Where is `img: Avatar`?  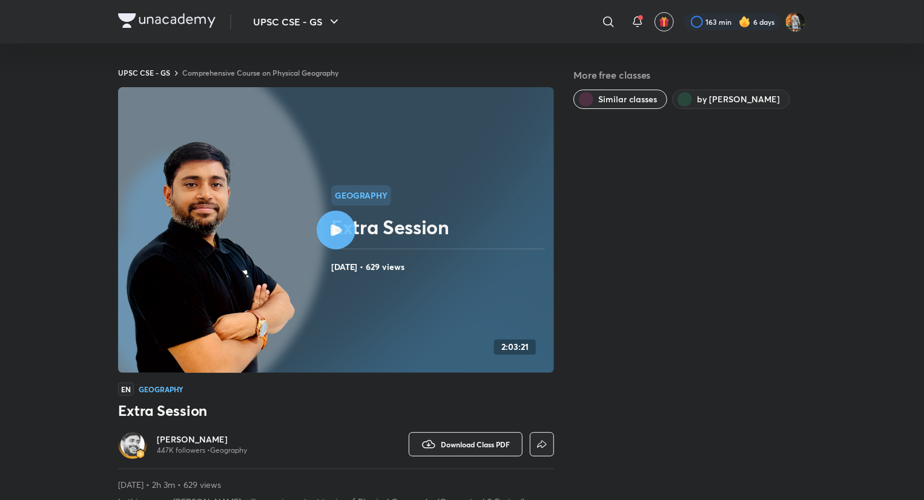 img: Avatar is located at coordinates (133, 444).